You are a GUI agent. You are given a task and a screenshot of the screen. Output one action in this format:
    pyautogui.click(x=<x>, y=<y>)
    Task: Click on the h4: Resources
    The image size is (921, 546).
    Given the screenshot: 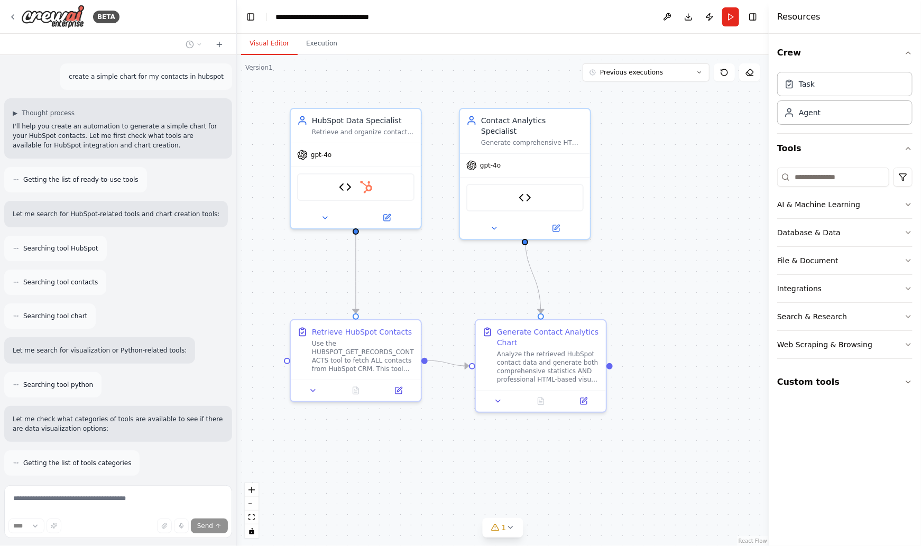 What is the action you would take?
    pyautogui.click(x=799, y=17)
    